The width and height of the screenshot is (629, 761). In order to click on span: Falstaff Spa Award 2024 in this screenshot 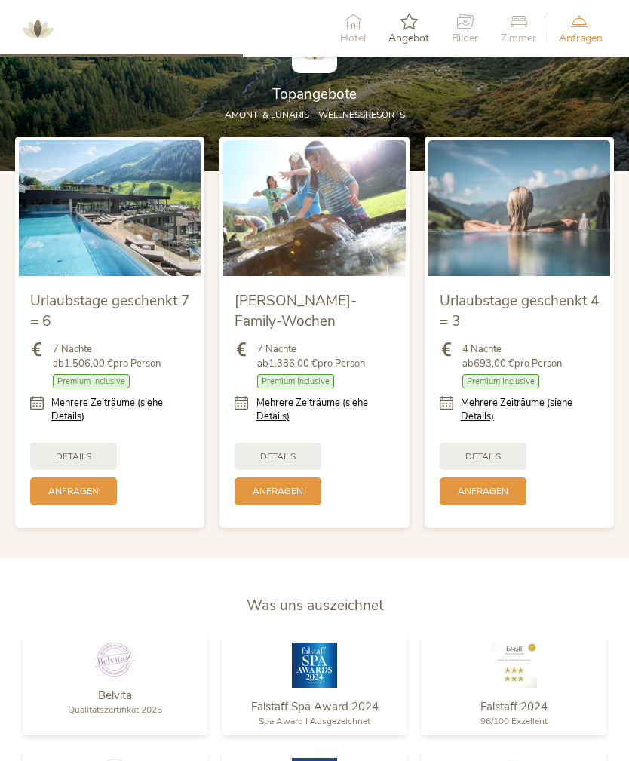, I will do `click(315, 707)`.